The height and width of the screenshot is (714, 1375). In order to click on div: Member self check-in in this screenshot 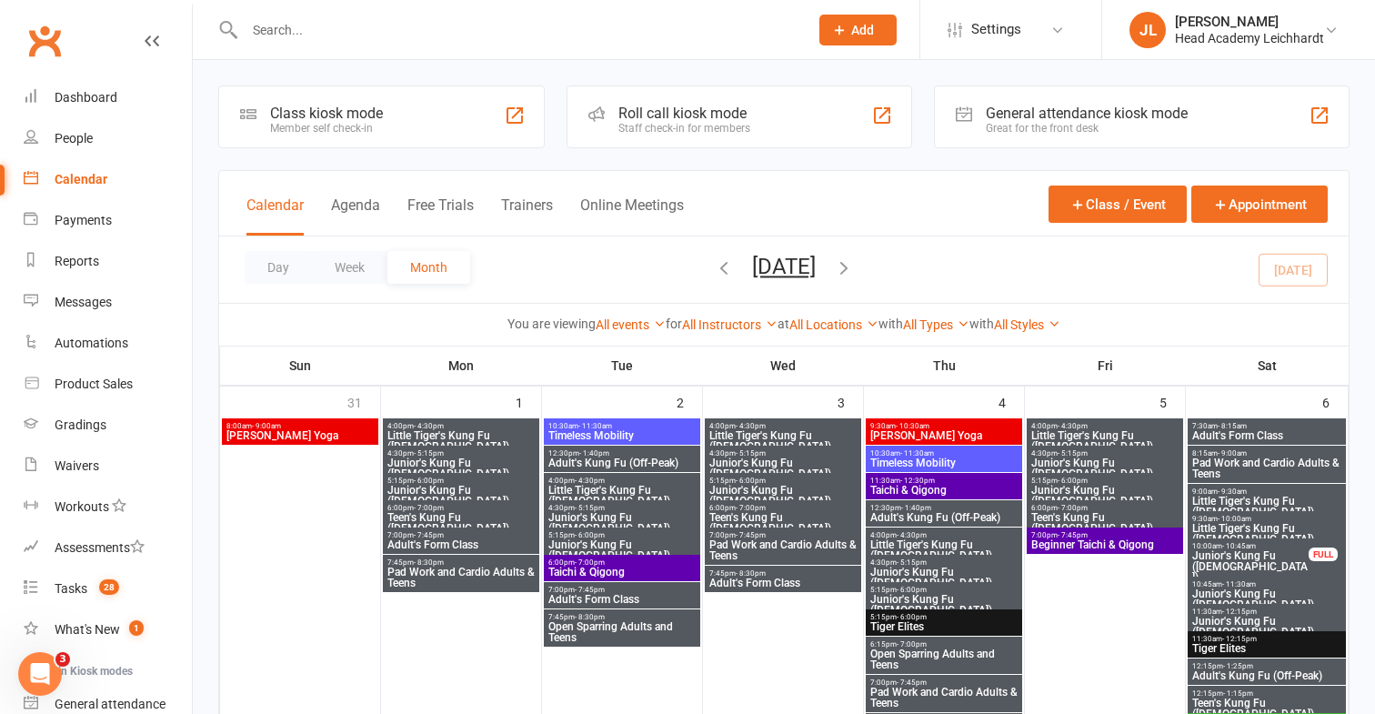, I will do `click(326, 128)`.